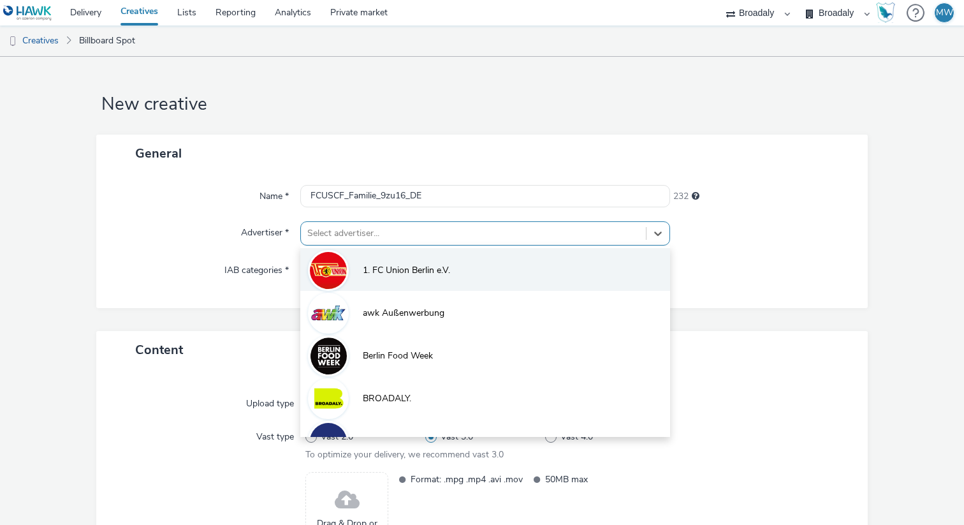  Describe the element at coordinates (107, 41) in the screenshot. I see `a: Billboard Spot` at that location.